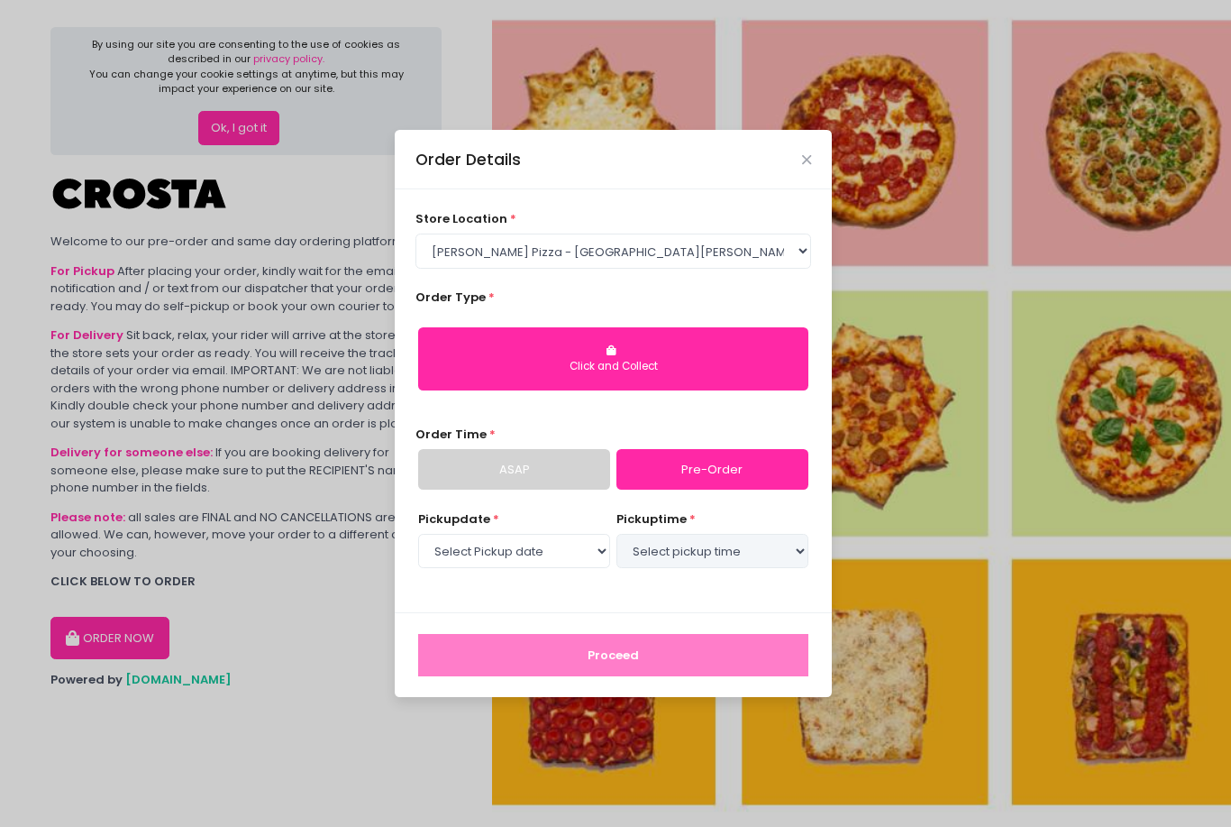 The height and width of the screenshot is (827, 1231). Describe the element at coordinates (807, 160) in the screenshot. I see `button: Close` at that location.